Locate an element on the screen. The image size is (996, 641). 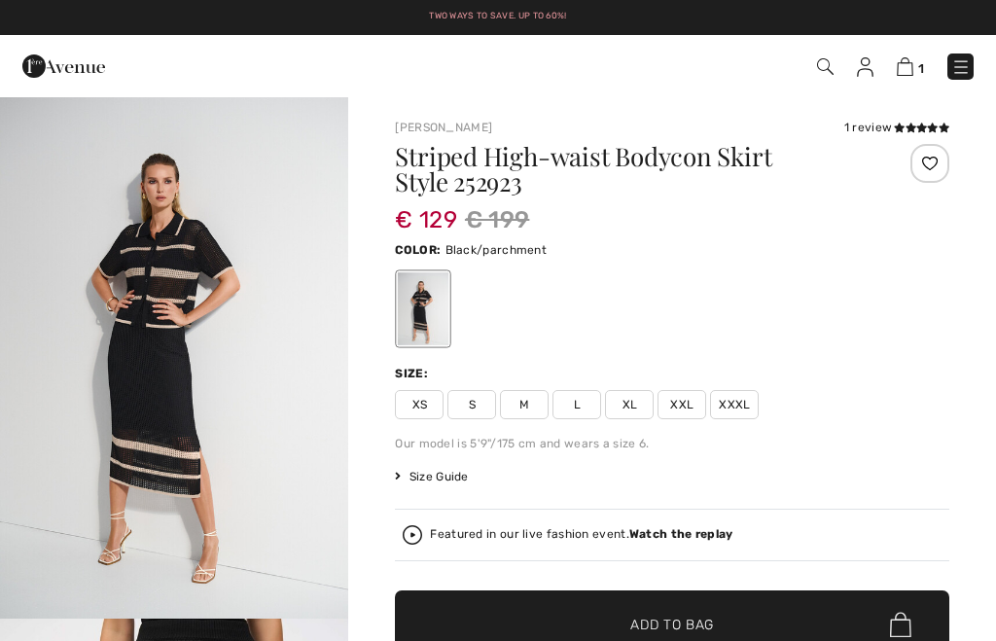
span: L is located at coordinates (577, 405).